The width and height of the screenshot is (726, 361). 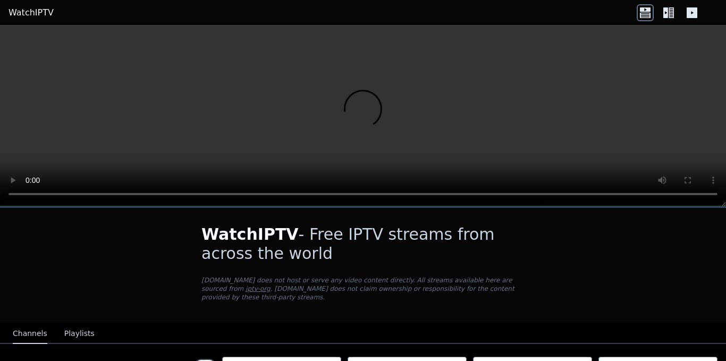 What do you see at coordinates (30, 334) in the screenshot?
I see `button: Channels` at bounding box center [30, 334].